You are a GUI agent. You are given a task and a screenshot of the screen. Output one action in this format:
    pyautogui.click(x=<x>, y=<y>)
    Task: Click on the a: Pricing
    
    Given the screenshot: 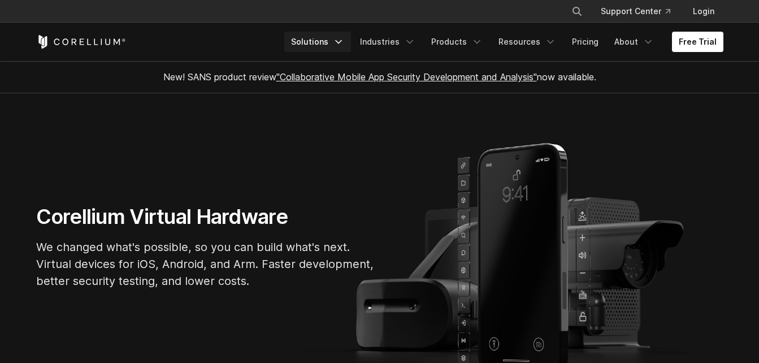 What is the action you would take?
    pyautogui.click(x=585, y=42)
    